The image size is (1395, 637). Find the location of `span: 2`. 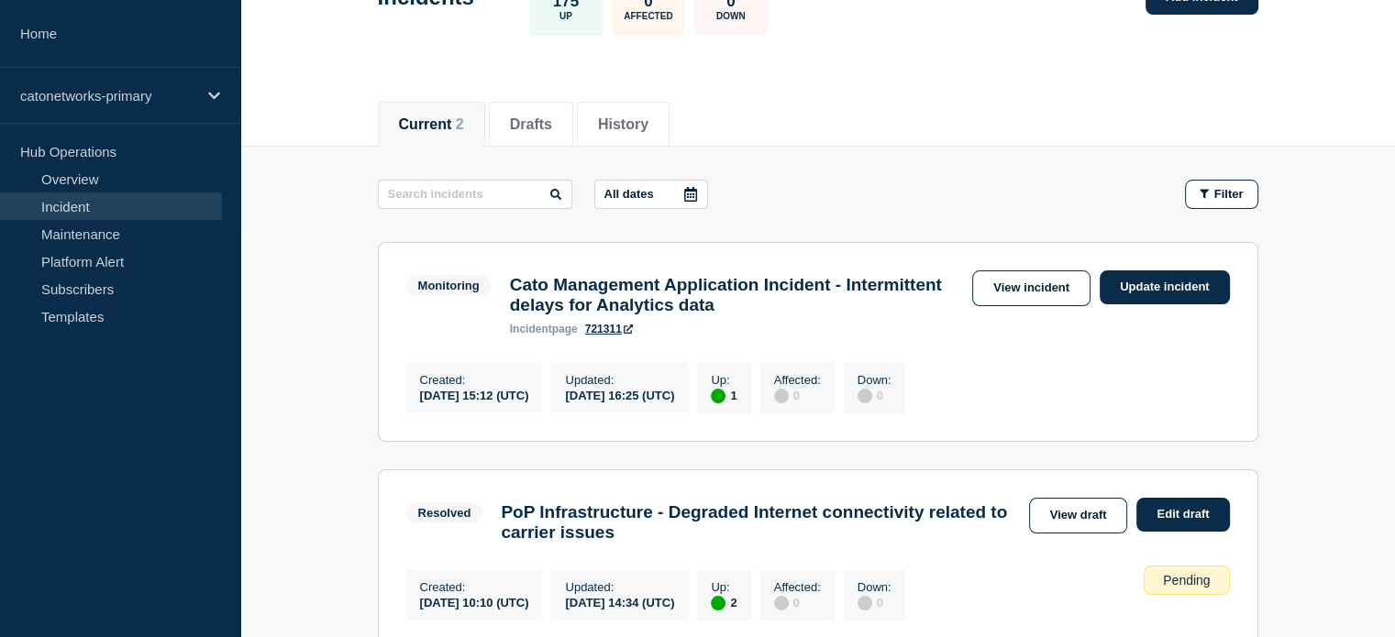

span: 2 is located at coordinates (460, 124).